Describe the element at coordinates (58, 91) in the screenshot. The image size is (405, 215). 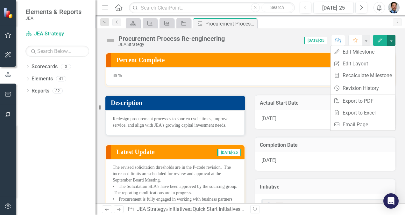
I see `div: 82` at that location.